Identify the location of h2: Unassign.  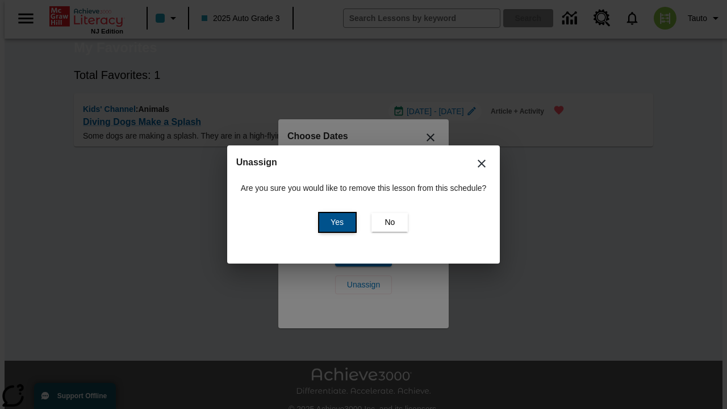
(364, 163).